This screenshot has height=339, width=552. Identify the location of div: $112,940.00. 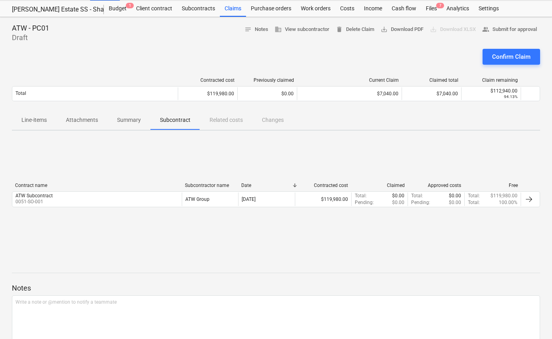
(491, 91).